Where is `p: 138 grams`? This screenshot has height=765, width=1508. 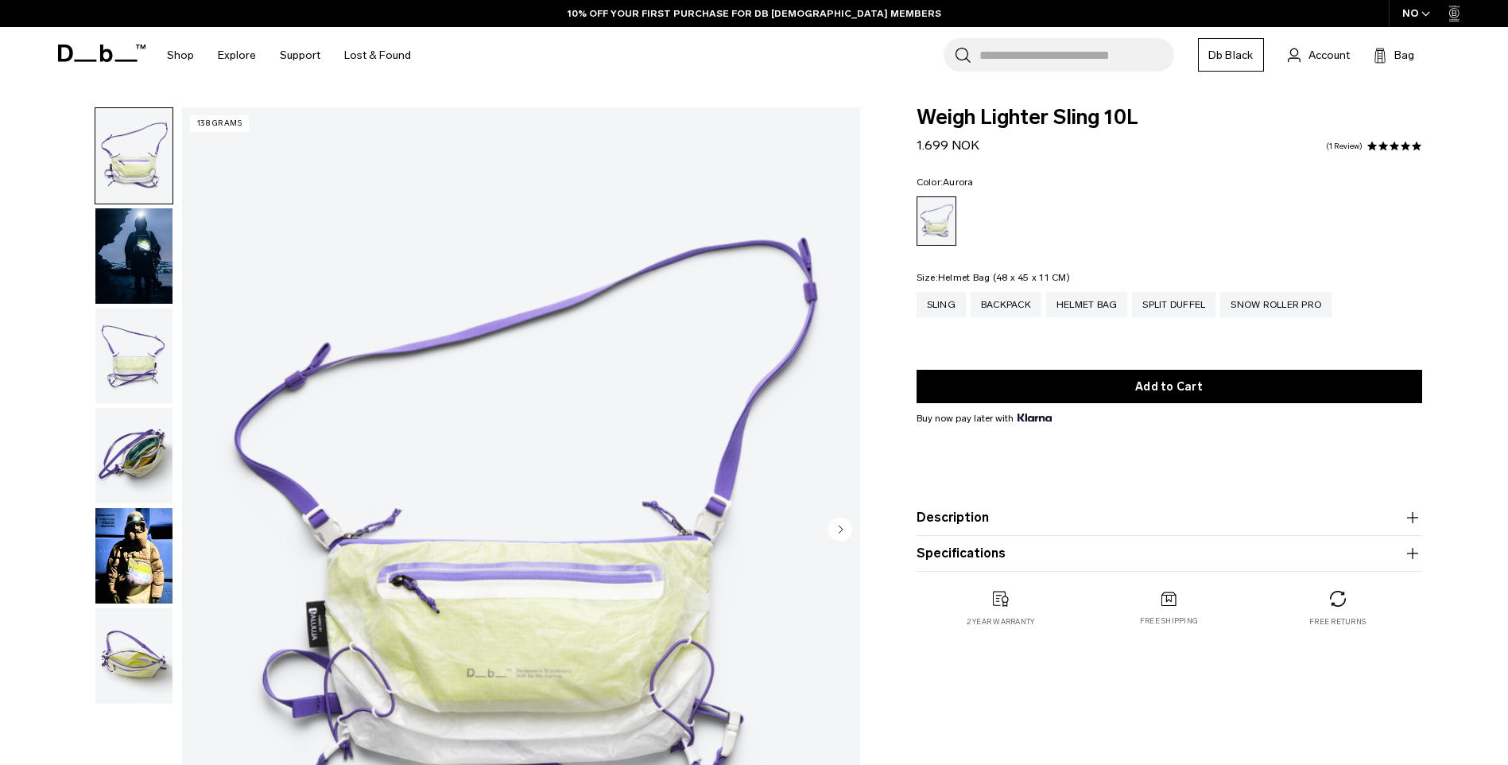 p: 138 grams is located at coordinates (219, 123).